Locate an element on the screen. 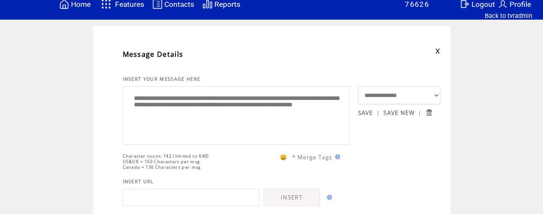 The image size is (543, 214). span: Character count: 142 (limited to 640) is located at coordinates (166, 156).